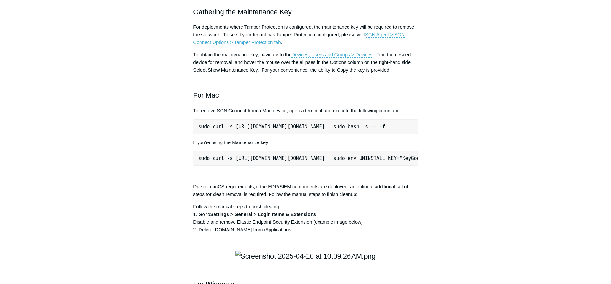  I want to click on p: To remove SGN Connect from a Mac device, open a terminal and execute the following command:, so click(305, 111).